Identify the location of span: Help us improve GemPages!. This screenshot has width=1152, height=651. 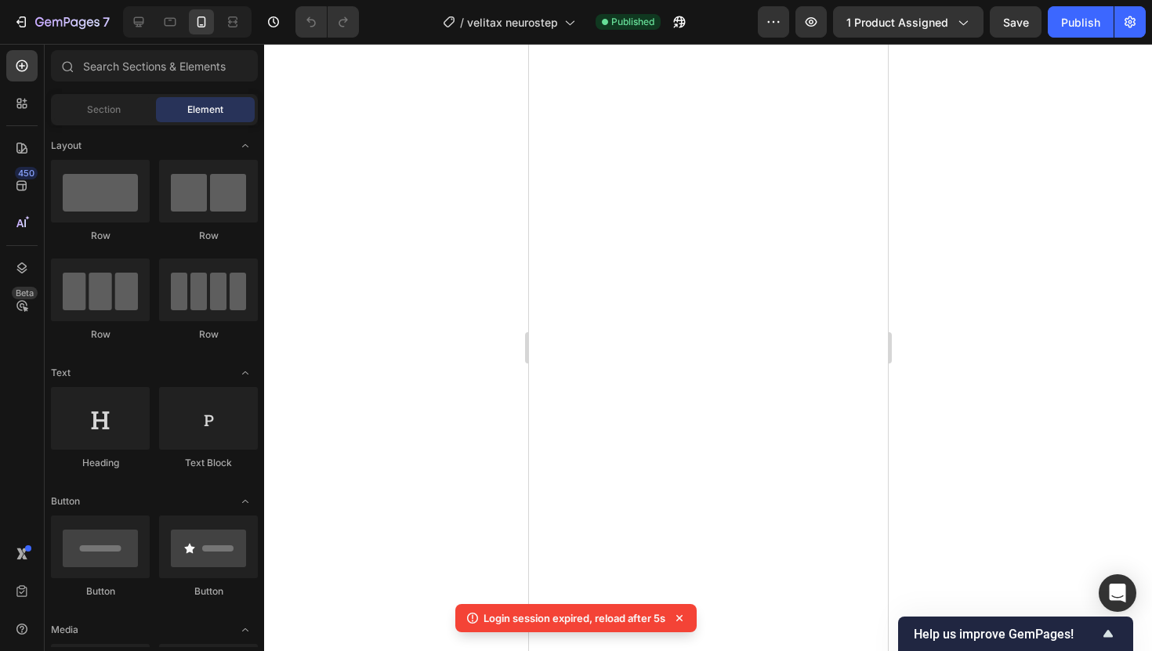
(1006, 634).